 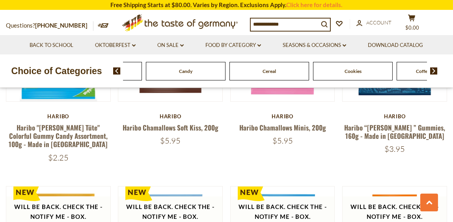 I want to click on a: Haribo Chamallows Soft Kiss, 200g, so click(x=170, y=127).